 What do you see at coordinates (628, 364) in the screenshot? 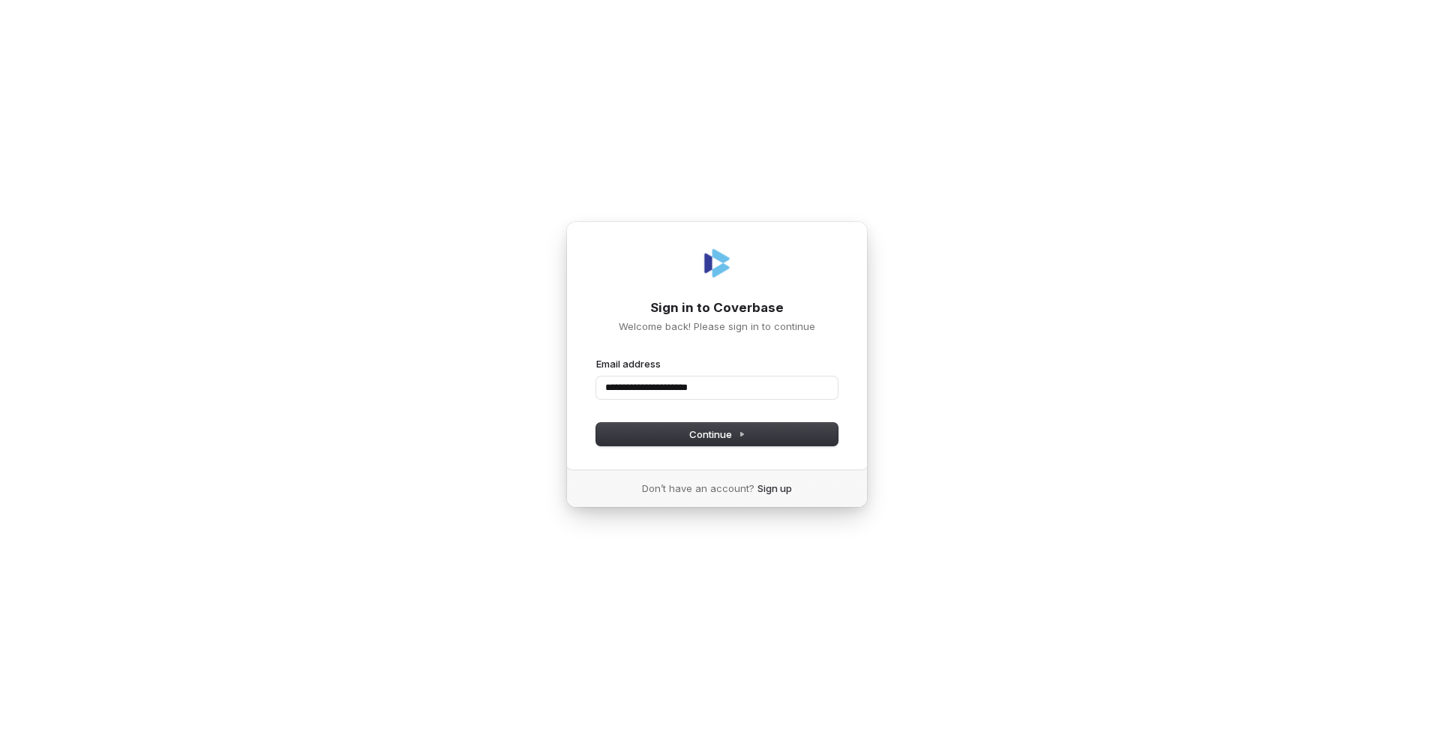
I see `label: Email address` at bounding box center [628, 364].